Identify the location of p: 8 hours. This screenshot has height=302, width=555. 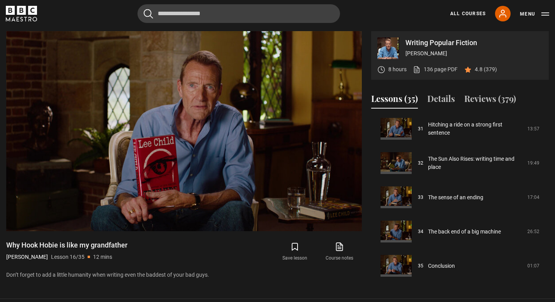
(397, 69).